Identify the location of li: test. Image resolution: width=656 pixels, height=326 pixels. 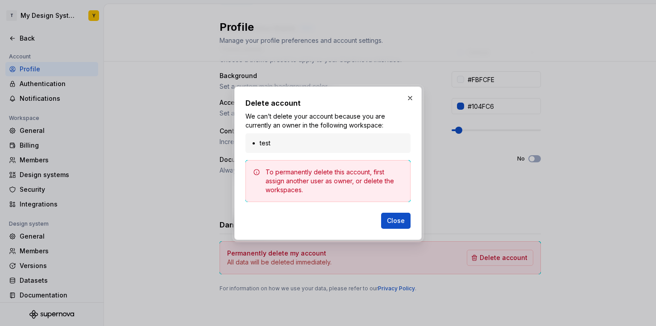
(333, 143).